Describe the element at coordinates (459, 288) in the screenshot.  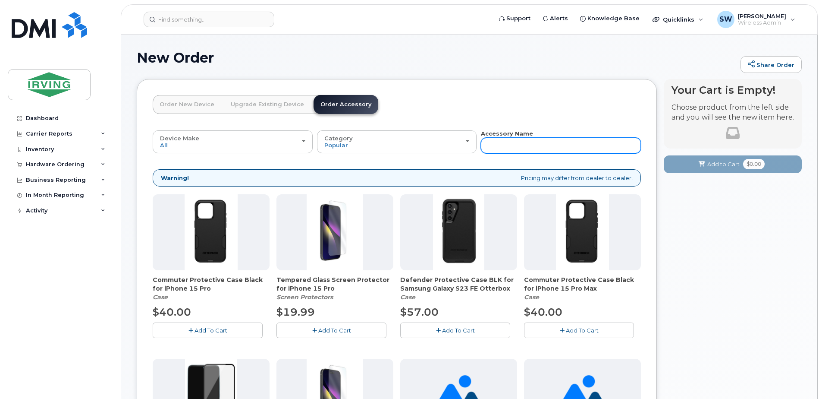
I see `div: Defender Protective Case BLK for Samsung Galaxy S23 FE Otterbox` at that location.